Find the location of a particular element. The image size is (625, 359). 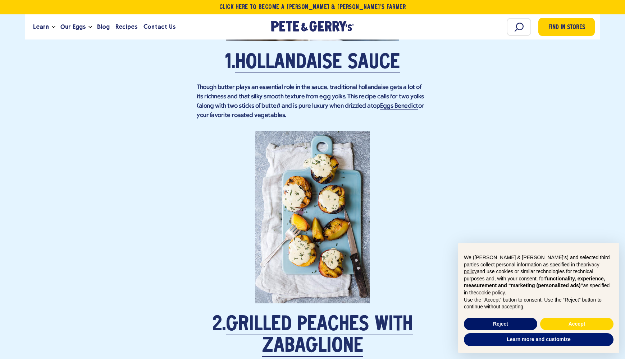

a: cookie policy is located at coordinates (490, 293).